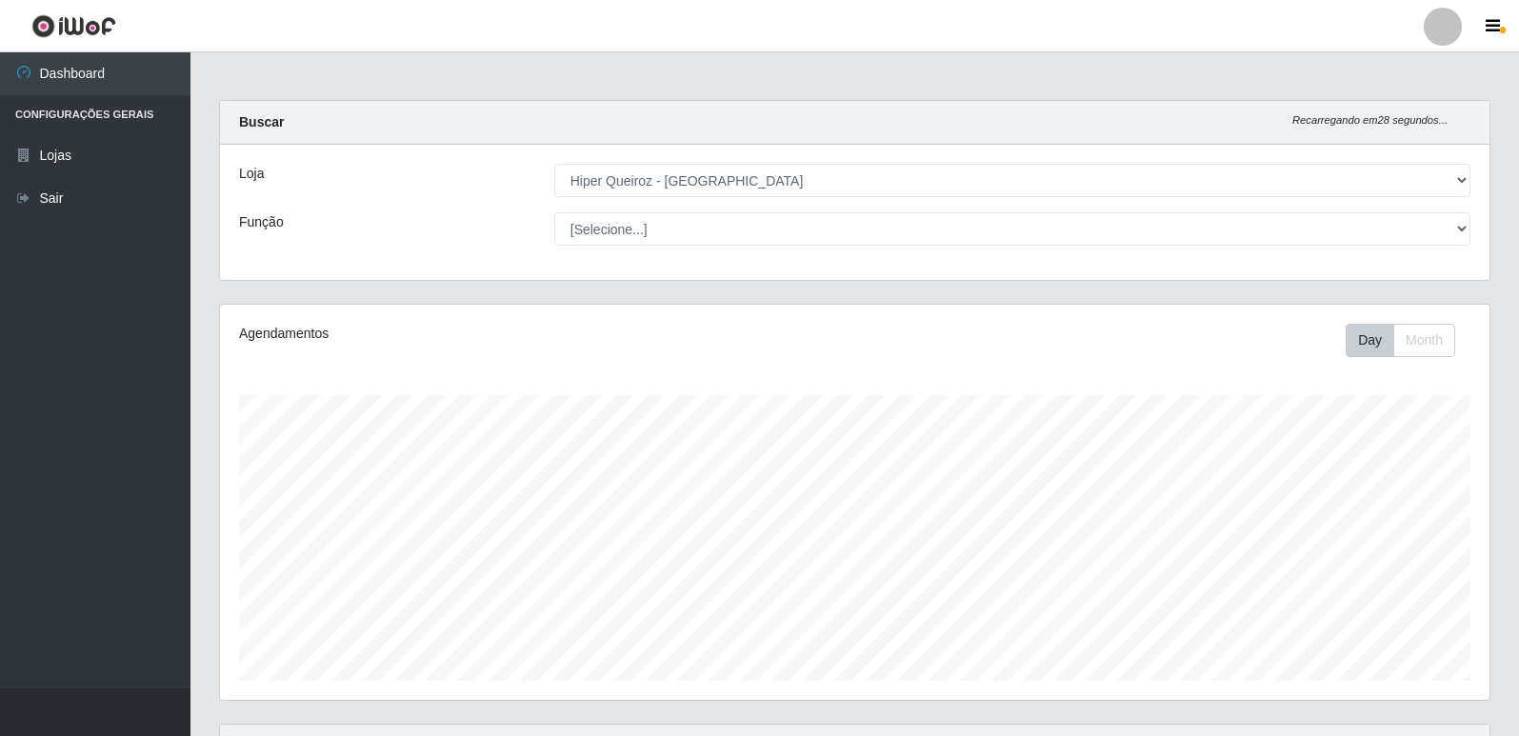 This screenshot has width=1519, height=736. Describe the element at coordinates (251, 173) in the screenshot. I see `label: Loja` at that location.